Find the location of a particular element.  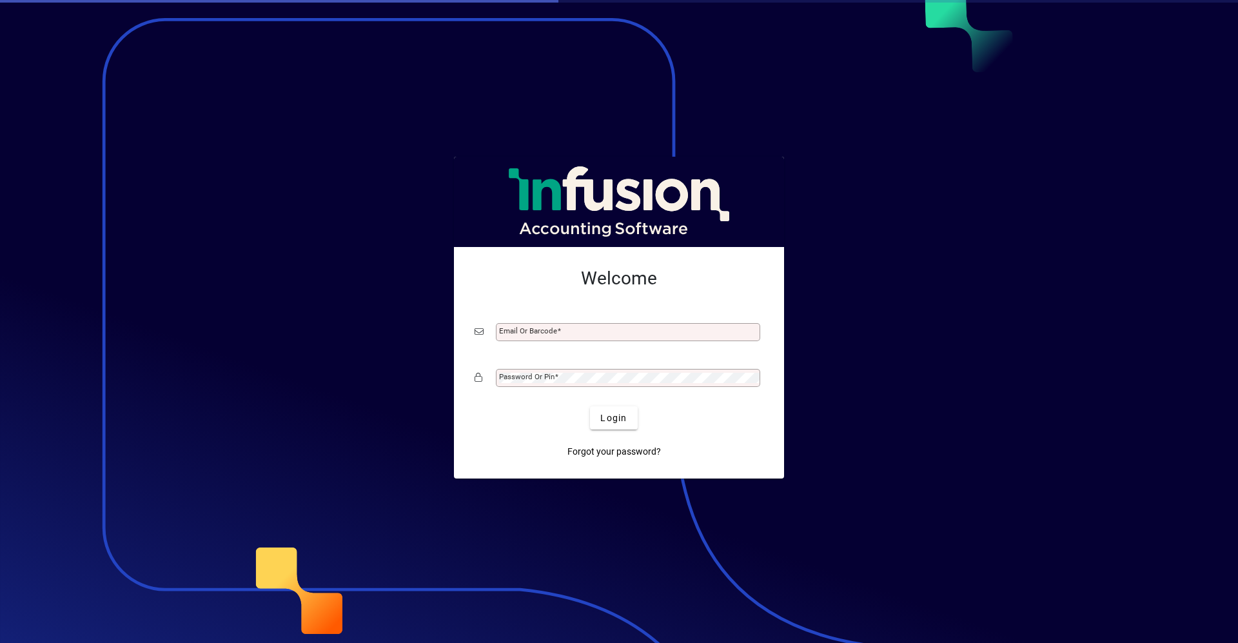

span: Login is located at coordinates (613, 418).